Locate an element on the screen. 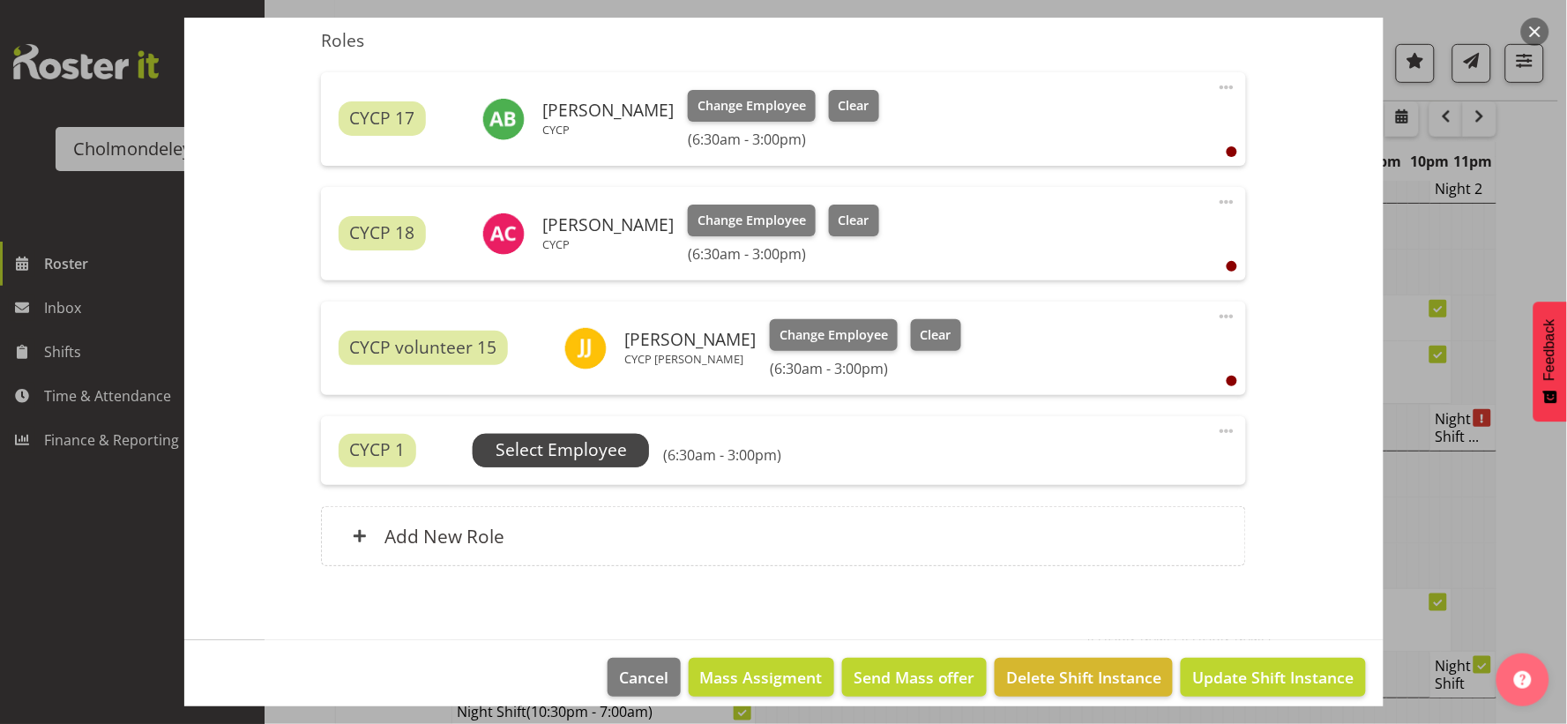 This screenshot has height=724, width=1567. span: CYCP 18 is located at coordinates (383, 233).